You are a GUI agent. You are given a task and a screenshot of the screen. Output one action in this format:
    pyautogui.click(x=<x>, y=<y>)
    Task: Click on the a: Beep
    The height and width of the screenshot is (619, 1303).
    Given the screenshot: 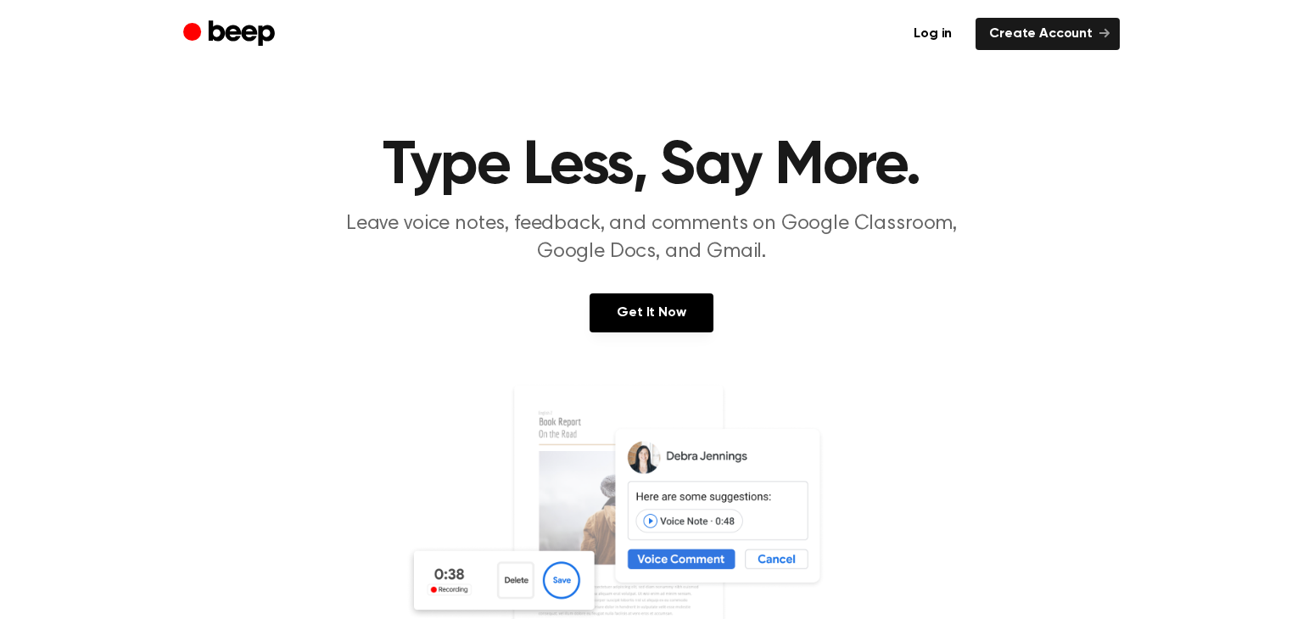 What is the action you would take?
    pyautogui.click(x=231, y=34)
    